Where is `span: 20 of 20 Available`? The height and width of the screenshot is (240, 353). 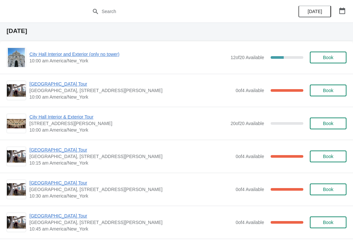 span: 20 of 20 Available is located at coordinates (247, 124).